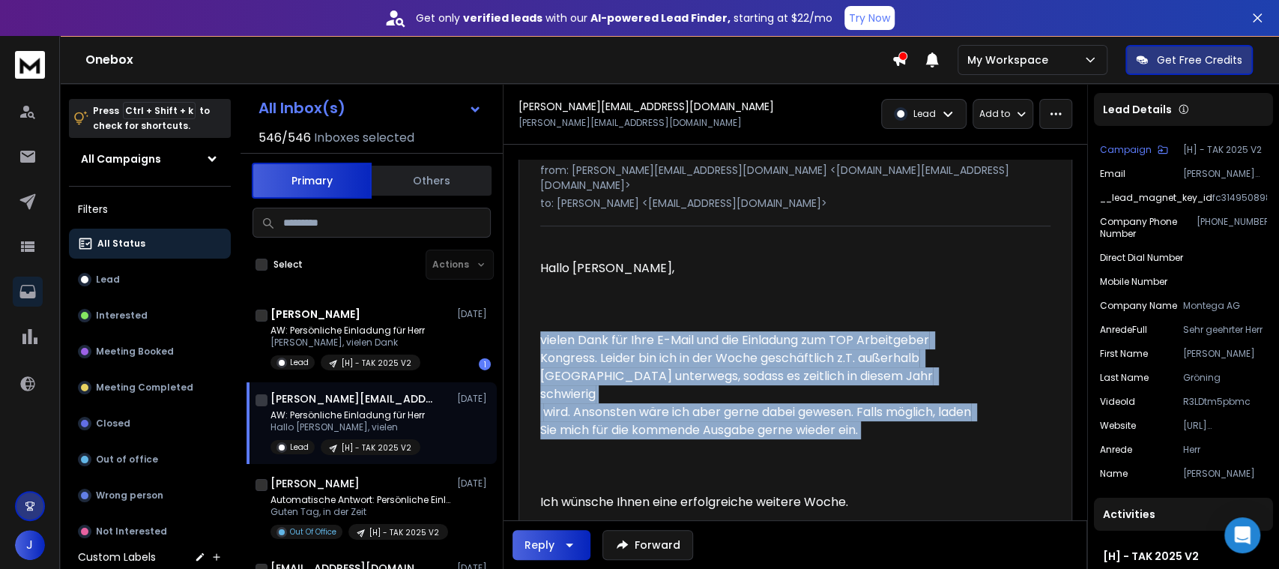 The width and height of the screenshot is (1279, 569). I want to click on h1: Onebox, so click(489, 60).